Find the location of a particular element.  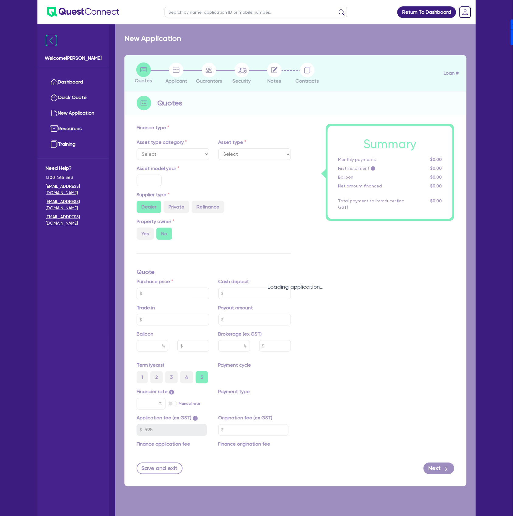

a: Training is located at coordinates (73, 144).